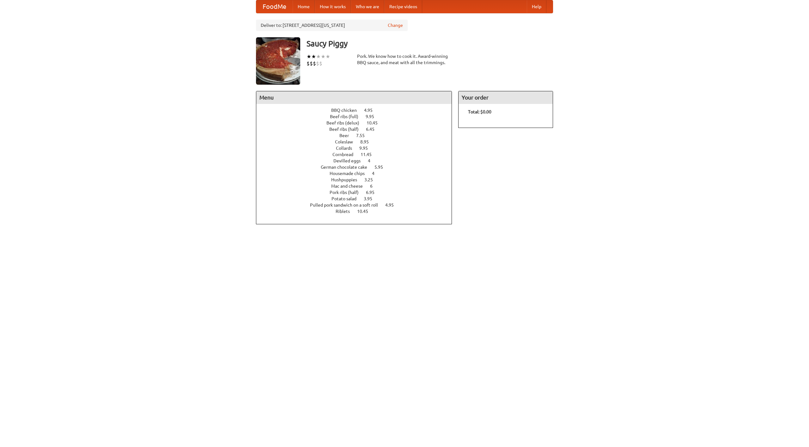  I want to click on span: 6.95, so click(373, 192).